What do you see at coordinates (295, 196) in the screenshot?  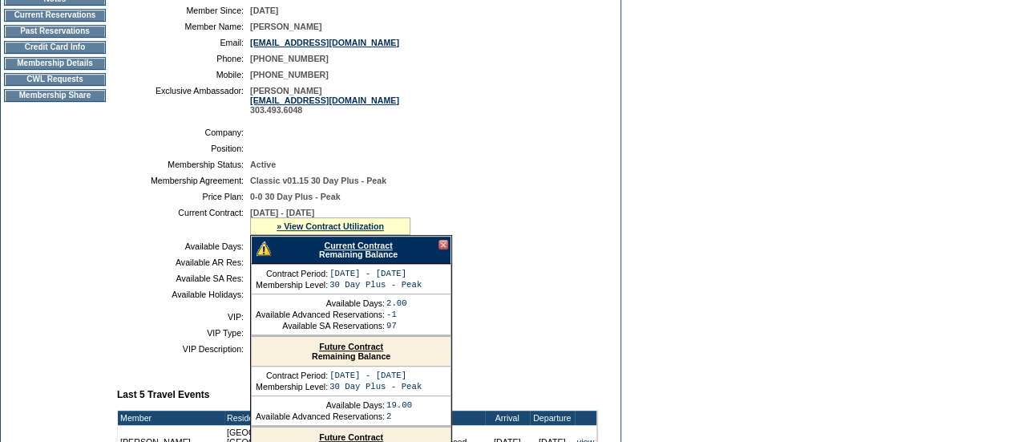 I see `span: 0-0 30 Day Plus - Peak` at bounding box center [295, 196].